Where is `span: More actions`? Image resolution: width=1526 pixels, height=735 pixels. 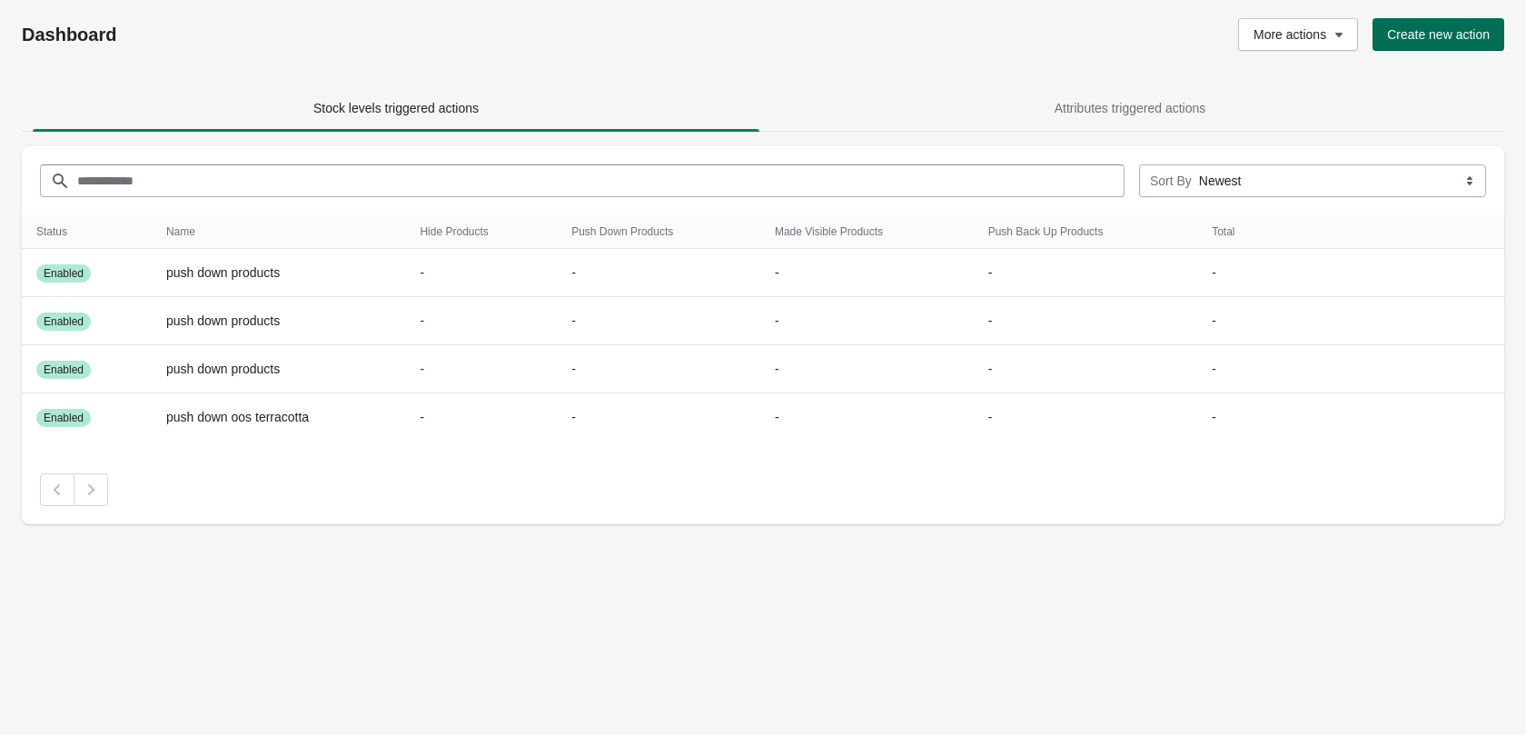
span: More actions is located at coordinates (1290, 35).